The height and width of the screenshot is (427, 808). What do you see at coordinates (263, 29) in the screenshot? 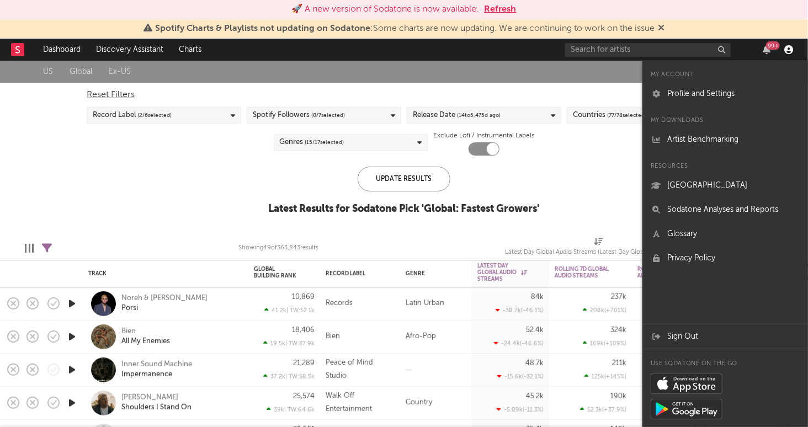
I see `span: Spotify Charts & Playlists not updating on Sodatone` at bounding box center [263, 29].